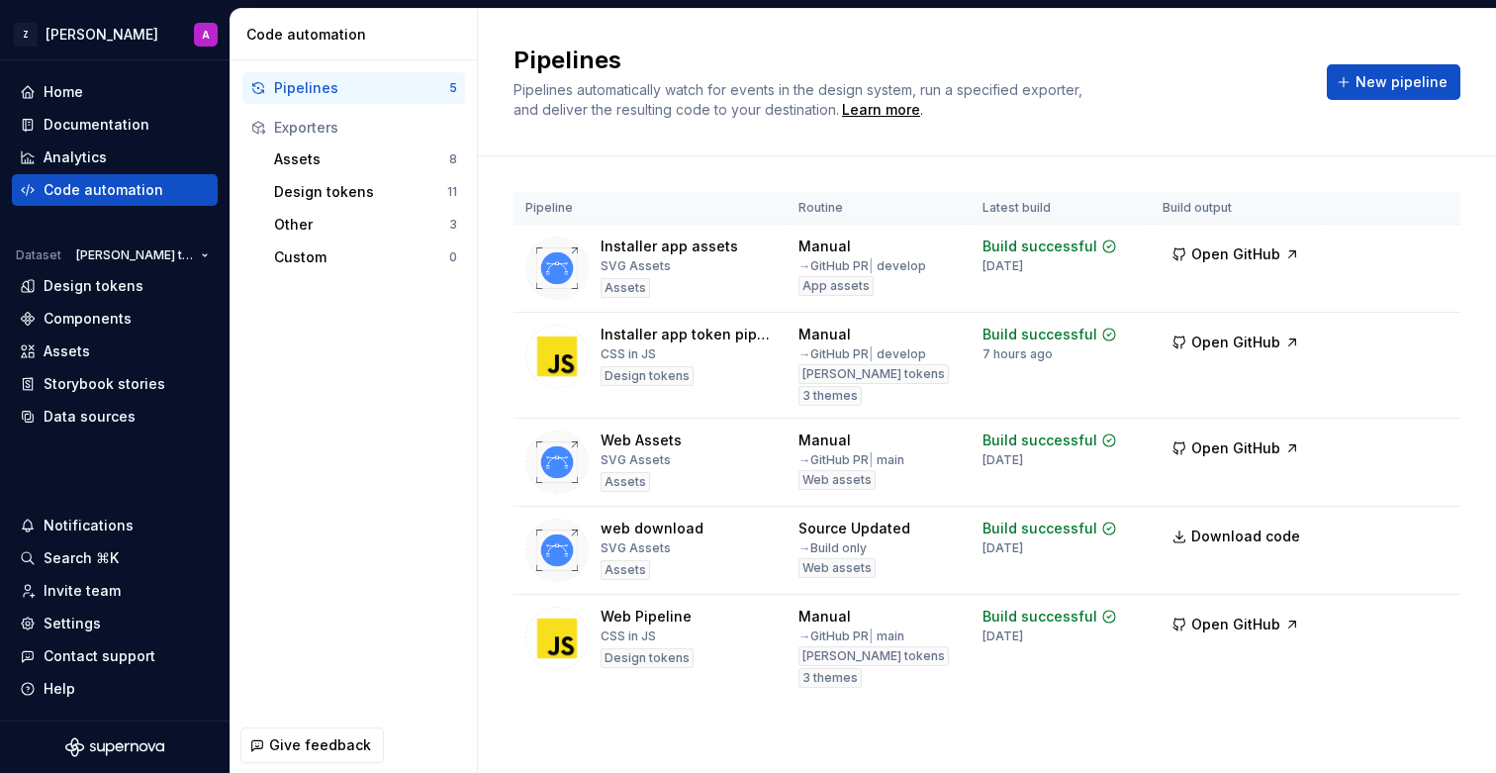  Describe the element at coordinates (365, 225) in the screenshot. I see `button: Other3` at that location.